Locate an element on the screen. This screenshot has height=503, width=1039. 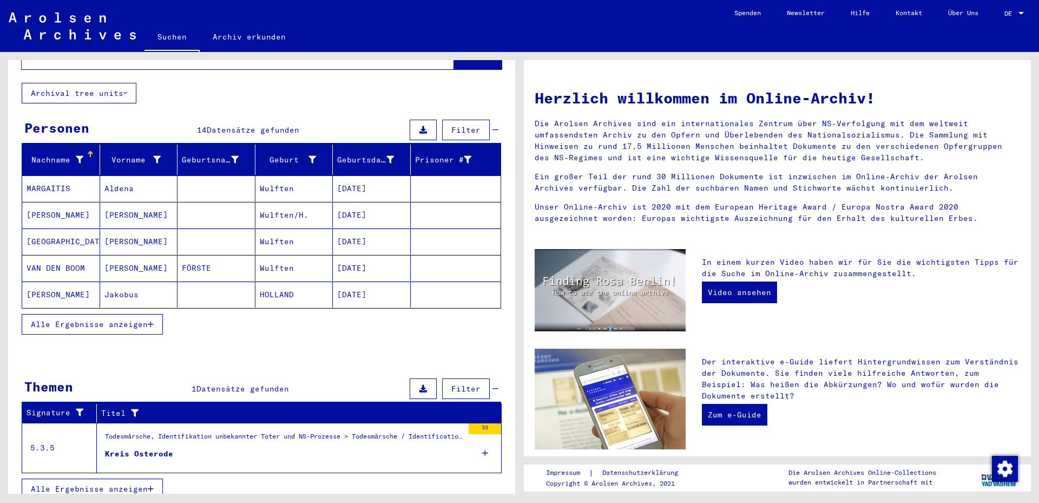
div: Kreis Osterode is located at coordinates (139, 453).